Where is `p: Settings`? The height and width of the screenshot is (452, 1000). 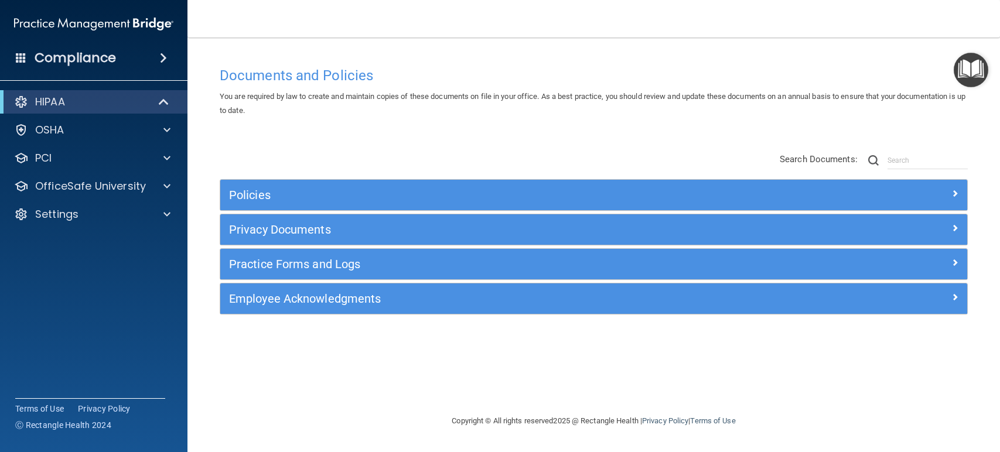 p: Settings is located at coordinates (57, 214).